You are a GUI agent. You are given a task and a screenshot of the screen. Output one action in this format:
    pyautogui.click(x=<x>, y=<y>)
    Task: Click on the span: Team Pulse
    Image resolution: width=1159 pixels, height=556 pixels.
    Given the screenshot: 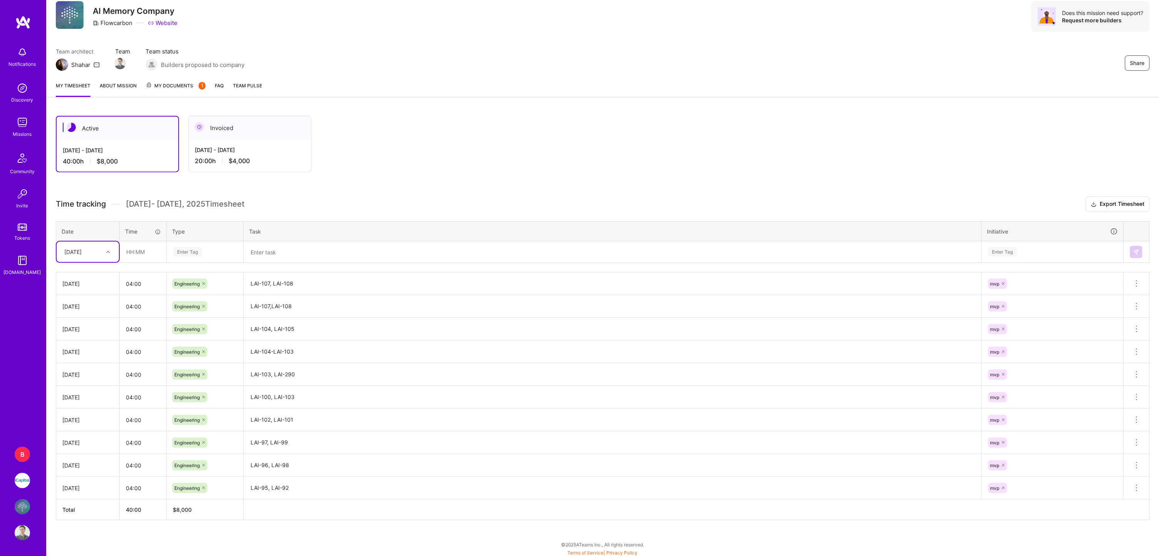 What is the action you would take?
    pyautogui.click(x=248, y=85)
    